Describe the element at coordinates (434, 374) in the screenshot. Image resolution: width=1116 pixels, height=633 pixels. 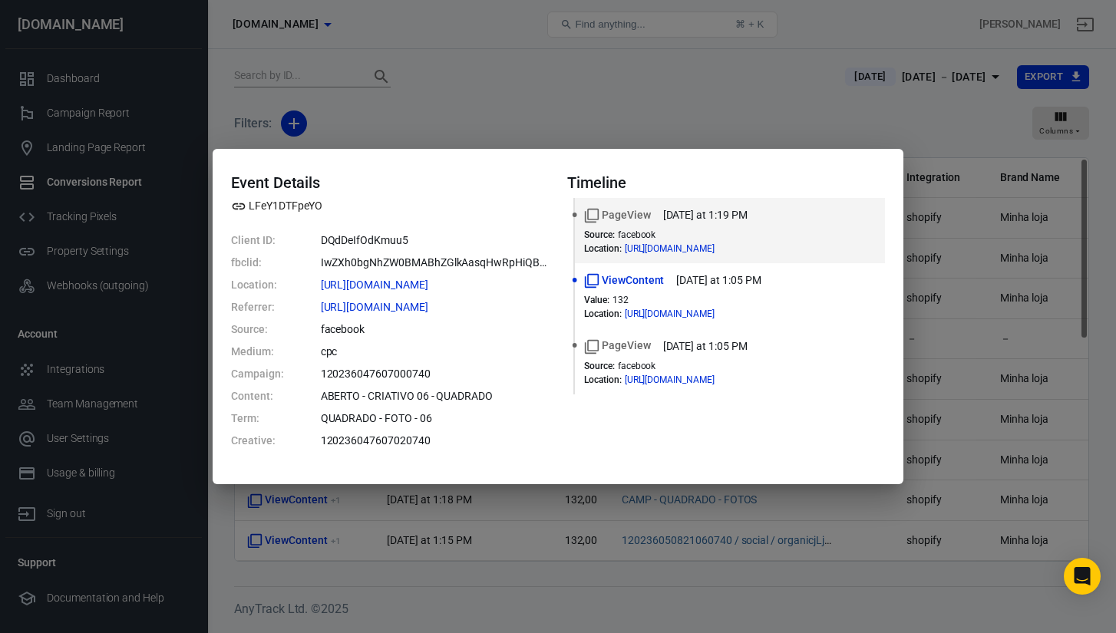
I see `dd: 120236047607000740` at that location.